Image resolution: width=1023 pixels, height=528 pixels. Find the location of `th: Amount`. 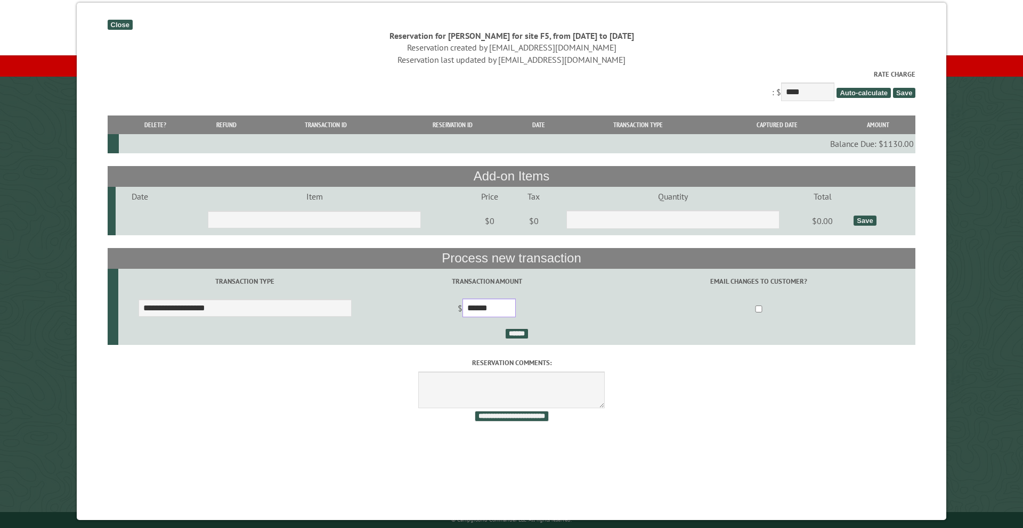

th: Amount is located at coordinates (878, 125).